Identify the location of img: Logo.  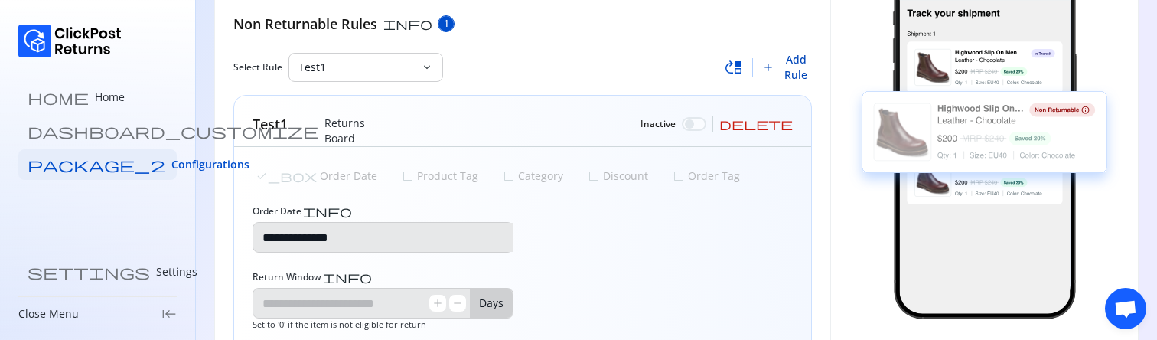
(70, 41).